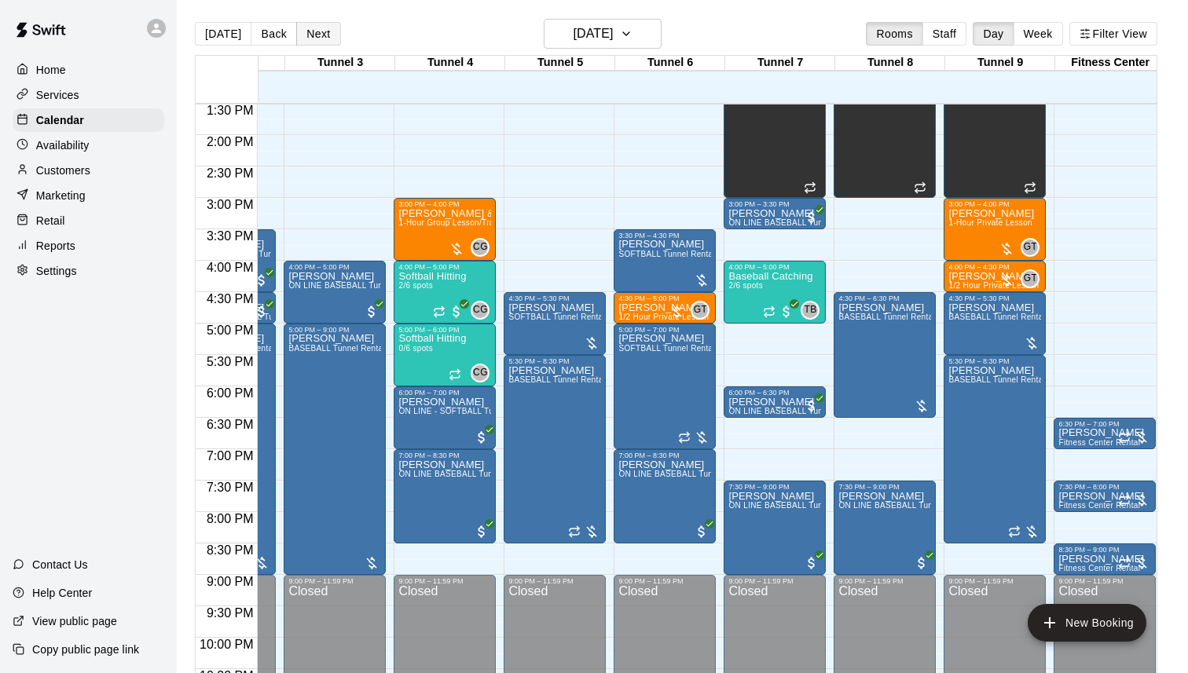 The image size is (1188, 673). What do you see at coordinates (700, 310) in the screenshot?
I see `div: Gilbert Tussey` at bounding box center [700, 310].